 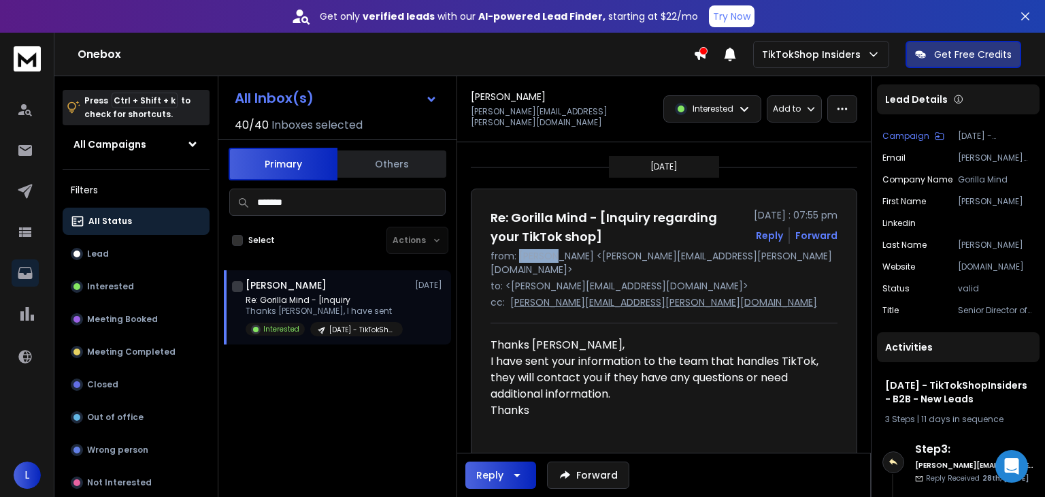 I want to click on p: Lead, so click(x=98, y=254).